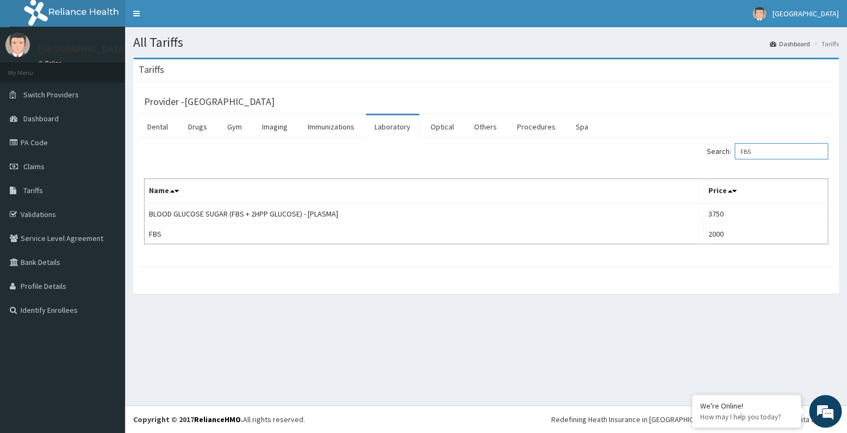 The image size is (847, 433). Describe the element at coordinates (781, 151) in the screenshot. I see `input: Search:` at that location.